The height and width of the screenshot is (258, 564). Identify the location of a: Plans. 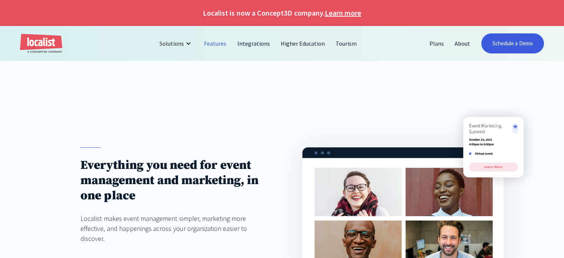
(436, 43).